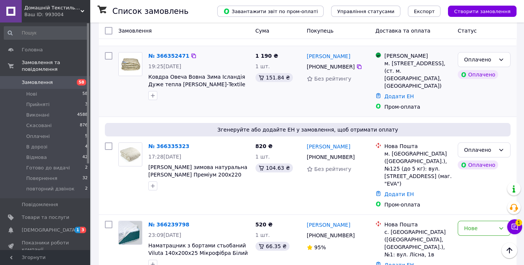 The height and width of the screenshot is (265, 524). What do you see at coordinates (37, 147) in the screenshot?
I see `span: В дорозі` at bounding box center [37, 147].